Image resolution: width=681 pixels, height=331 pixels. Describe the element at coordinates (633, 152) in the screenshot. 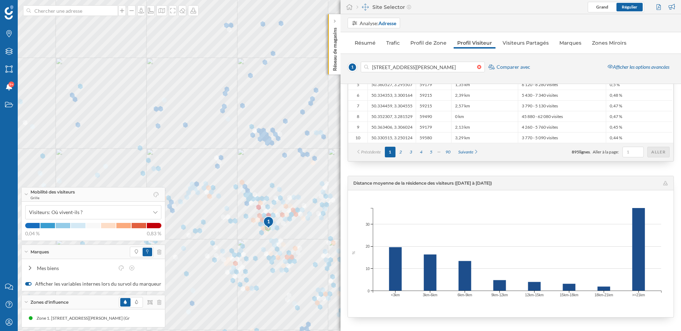

I see `input: 1` at that location.